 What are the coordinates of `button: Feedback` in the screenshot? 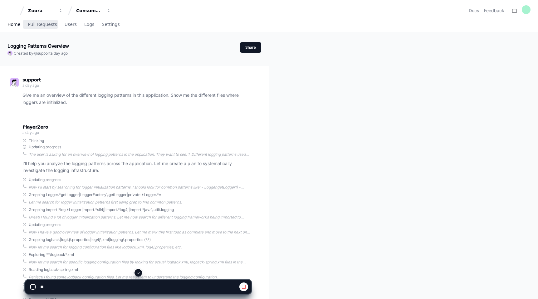 It's located at (494, 11).